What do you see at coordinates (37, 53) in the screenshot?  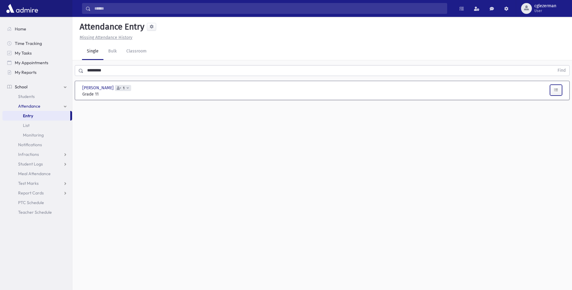 I see `a: My Tasks` at bounding box center [37, 53].